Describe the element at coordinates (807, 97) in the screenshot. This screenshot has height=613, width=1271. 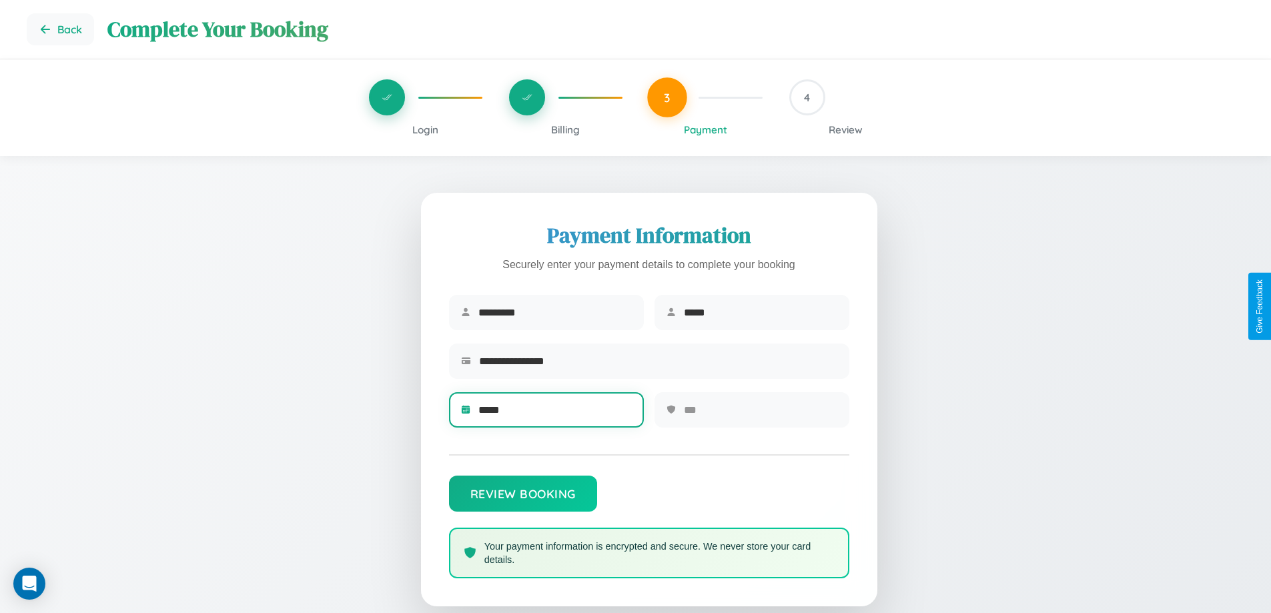
I see `span: 4` at that location.